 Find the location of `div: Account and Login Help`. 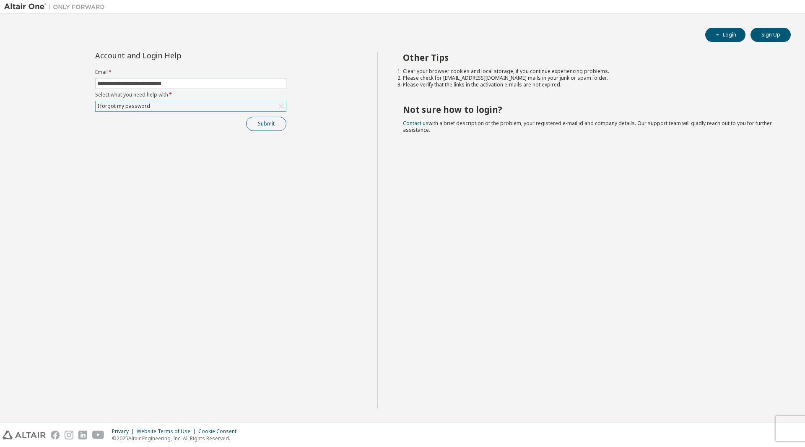

div: Account and Login Help is located at coordinates (172, 55).